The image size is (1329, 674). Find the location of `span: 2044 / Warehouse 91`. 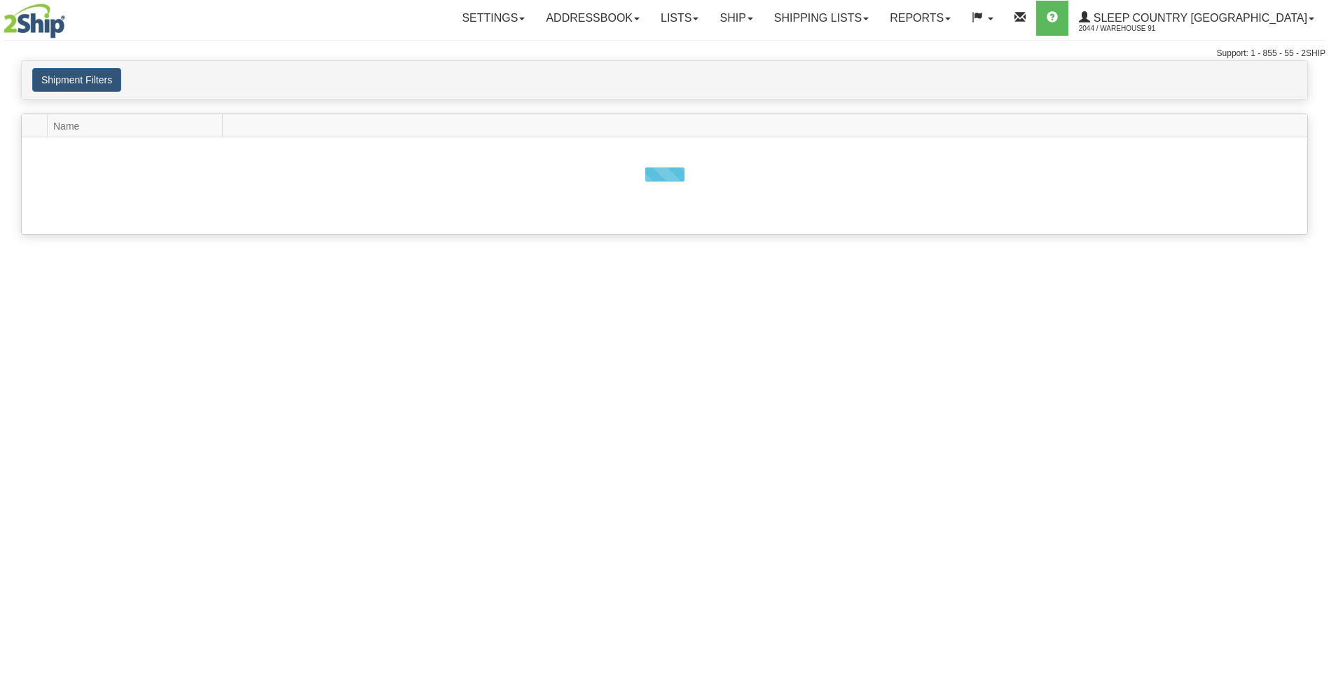

span: 2044 / Warehouse 91 is located at coordinates (1131, 29).